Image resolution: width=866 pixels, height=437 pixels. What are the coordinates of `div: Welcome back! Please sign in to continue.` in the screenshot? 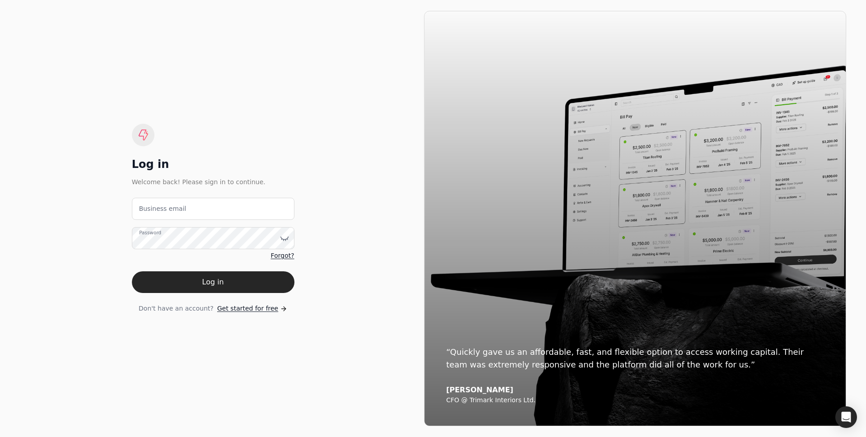 It's located at (213, 182).